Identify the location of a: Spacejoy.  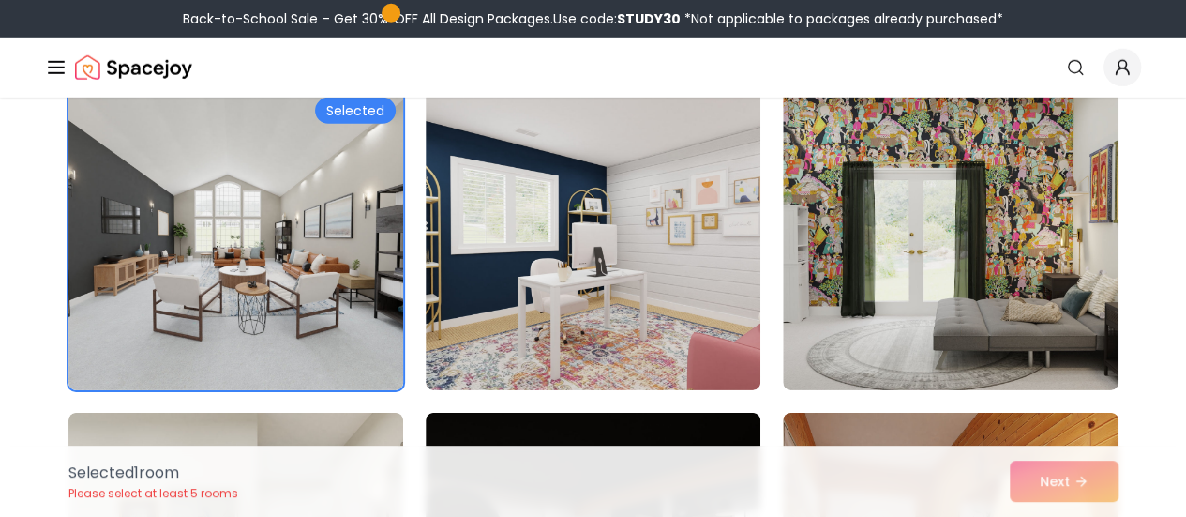
(133, 68).